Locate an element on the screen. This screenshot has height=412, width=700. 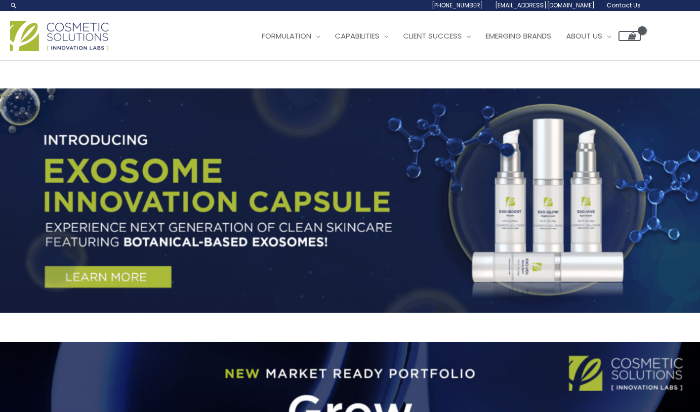
span: About Us is located at coordinates (584, 36).